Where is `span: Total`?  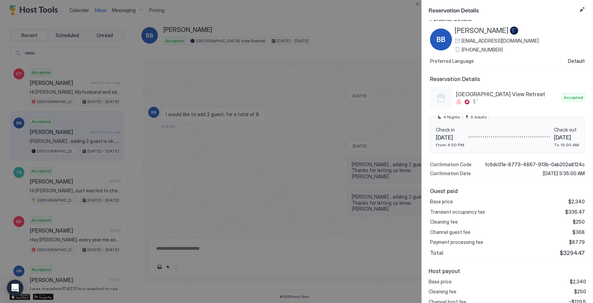
span: Total is located at coordinates (436, 252).